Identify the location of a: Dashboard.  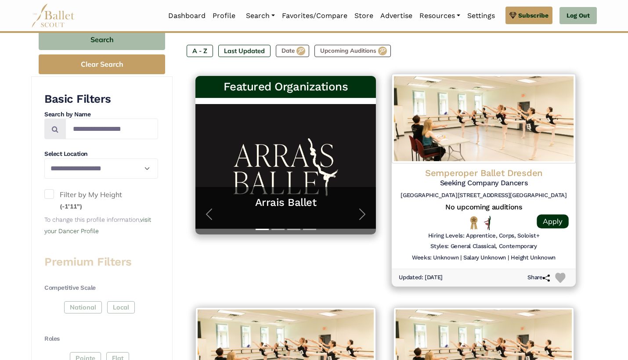
(187, 16).